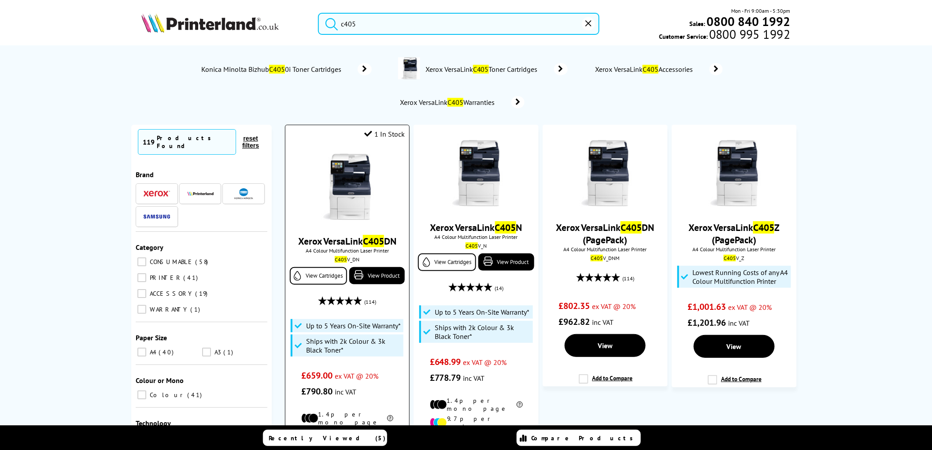 This screenshot has height=450, width=932. What do you see at coordinates (476, 173) in the screenshot?
I see `img: C405-Front-small.jpg` at bounding box center [476, 173].